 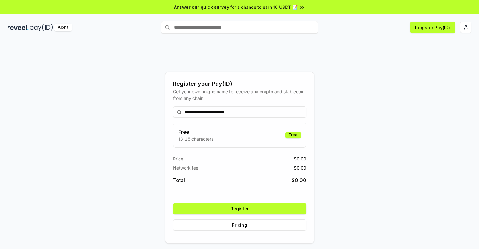 What do you see at coordinates (240, 84) in the screenshot?
I see `div: Register your Pay(ID)` at bounding box center [240, 84].